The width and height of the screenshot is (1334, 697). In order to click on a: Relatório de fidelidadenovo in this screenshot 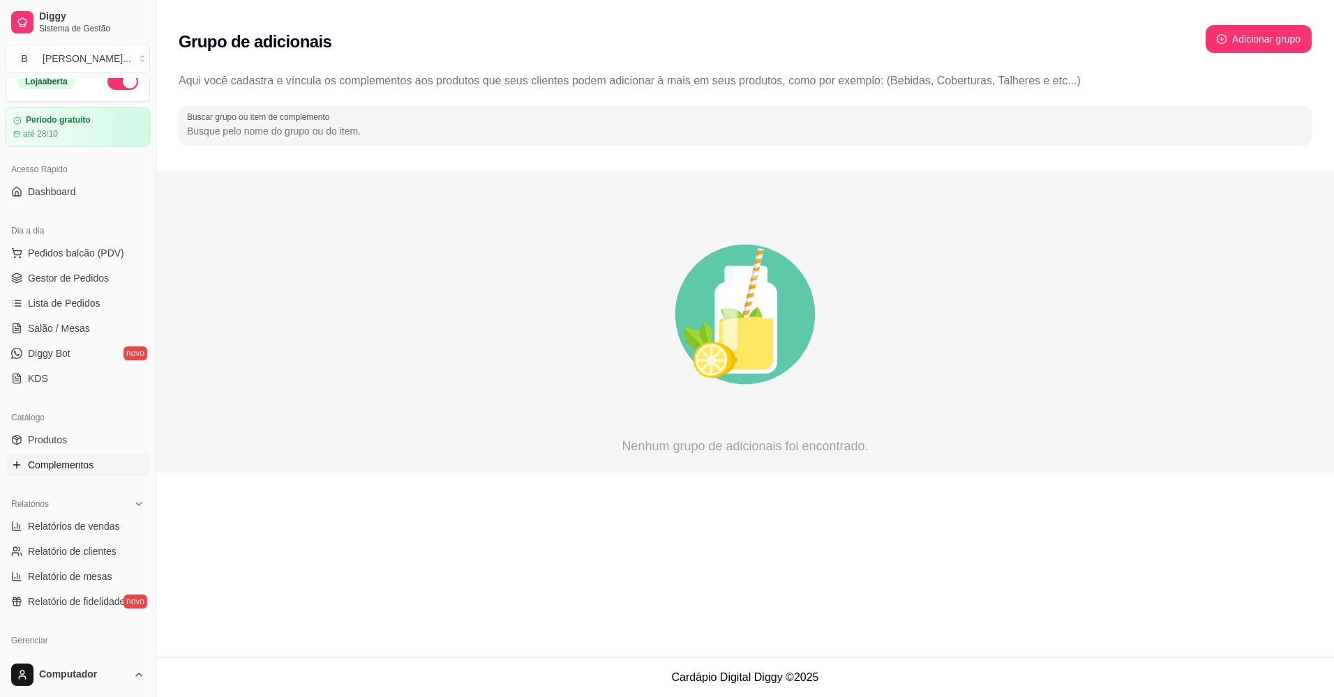, I will do `click(77, 602)`.